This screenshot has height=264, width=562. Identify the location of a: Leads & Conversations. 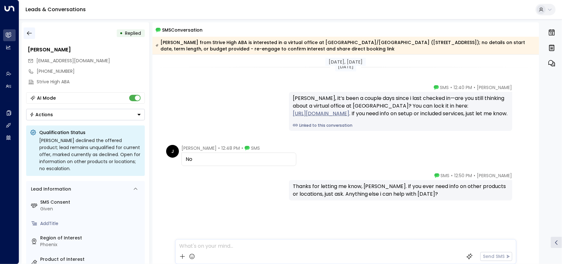
(55, 9).